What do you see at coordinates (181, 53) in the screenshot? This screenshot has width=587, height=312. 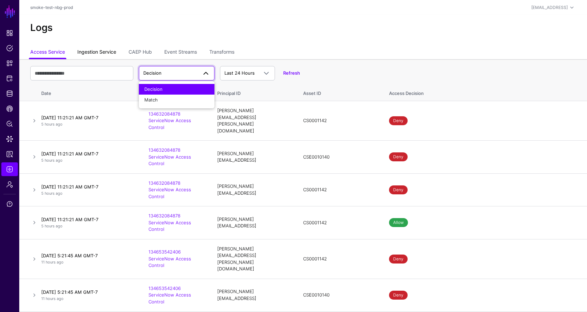 I see `a: Event Streams` at bounding box center [181, 53].